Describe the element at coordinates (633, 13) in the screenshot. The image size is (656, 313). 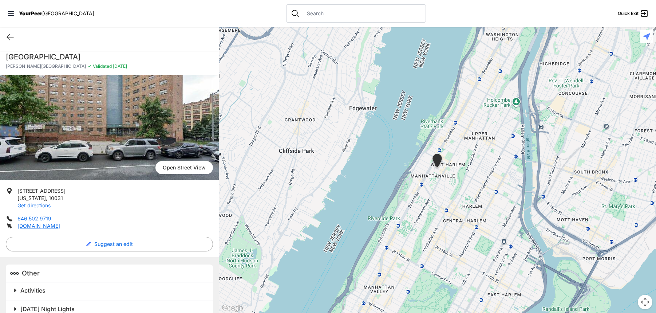
I see `a: Quick Exit` at that location.